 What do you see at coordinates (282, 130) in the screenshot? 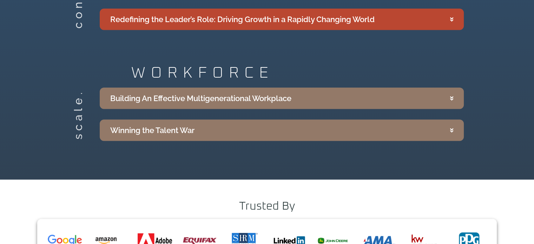
I see `summary: Winning the Talent War` at bounding box center [282, 130].